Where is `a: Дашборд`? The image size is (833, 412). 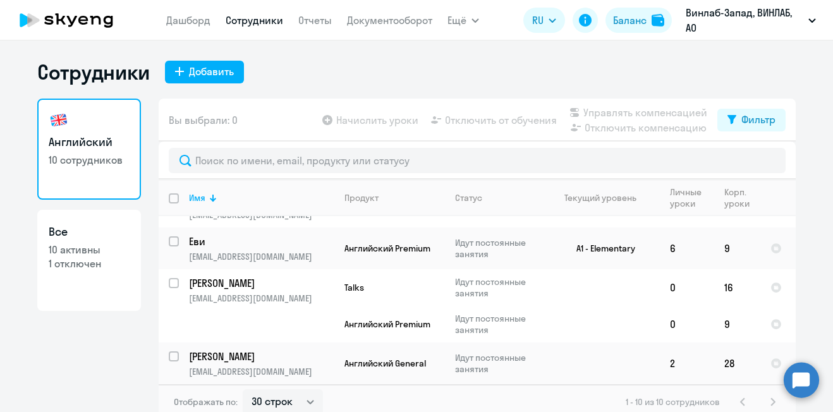
a: Дашборд is located at coordinates (188, 20).